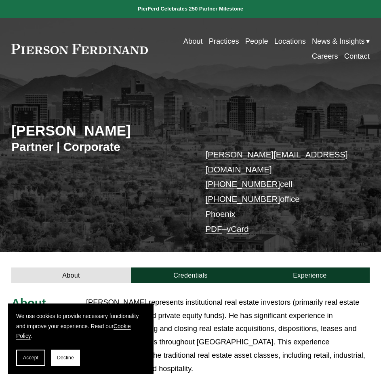  I want to click on p: cell office Phoenix –, so click(280, 192).